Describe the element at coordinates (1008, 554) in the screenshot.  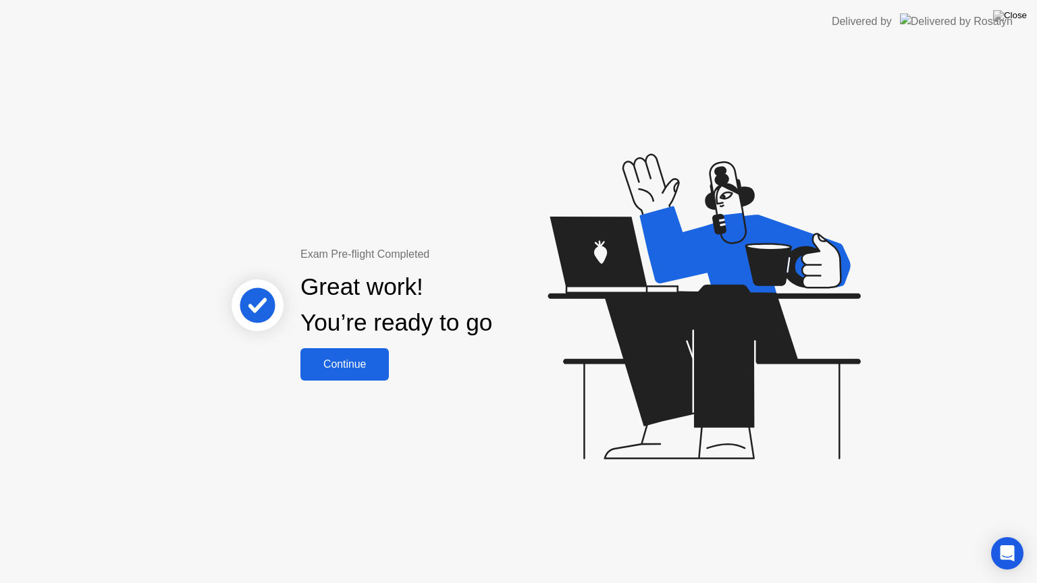
I see `div: Open Intercom Messenger` at that location.